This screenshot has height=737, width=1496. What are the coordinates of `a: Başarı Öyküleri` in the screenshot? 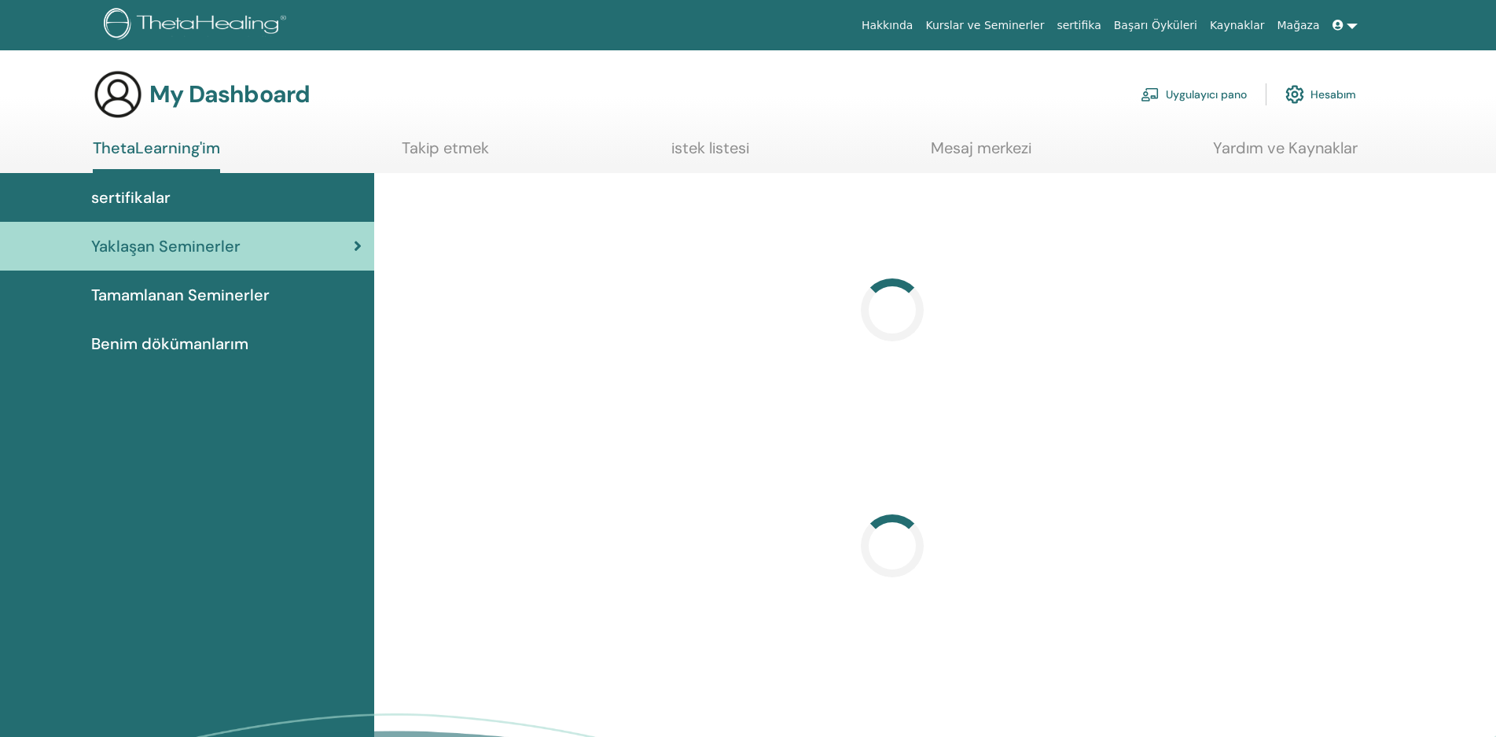 It's located at (1156, 25).